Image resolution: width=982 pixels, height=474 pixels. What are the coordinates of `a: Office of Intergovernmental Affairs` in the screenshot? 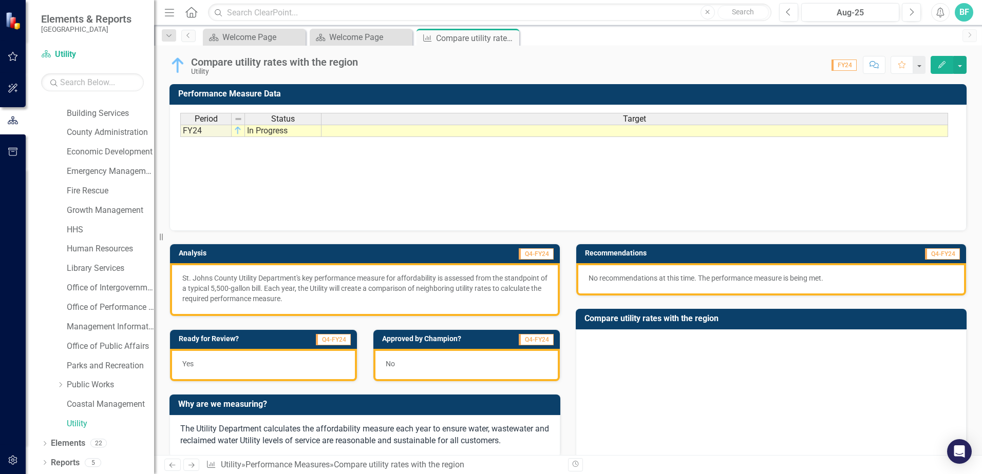 It's located at (110, 288).